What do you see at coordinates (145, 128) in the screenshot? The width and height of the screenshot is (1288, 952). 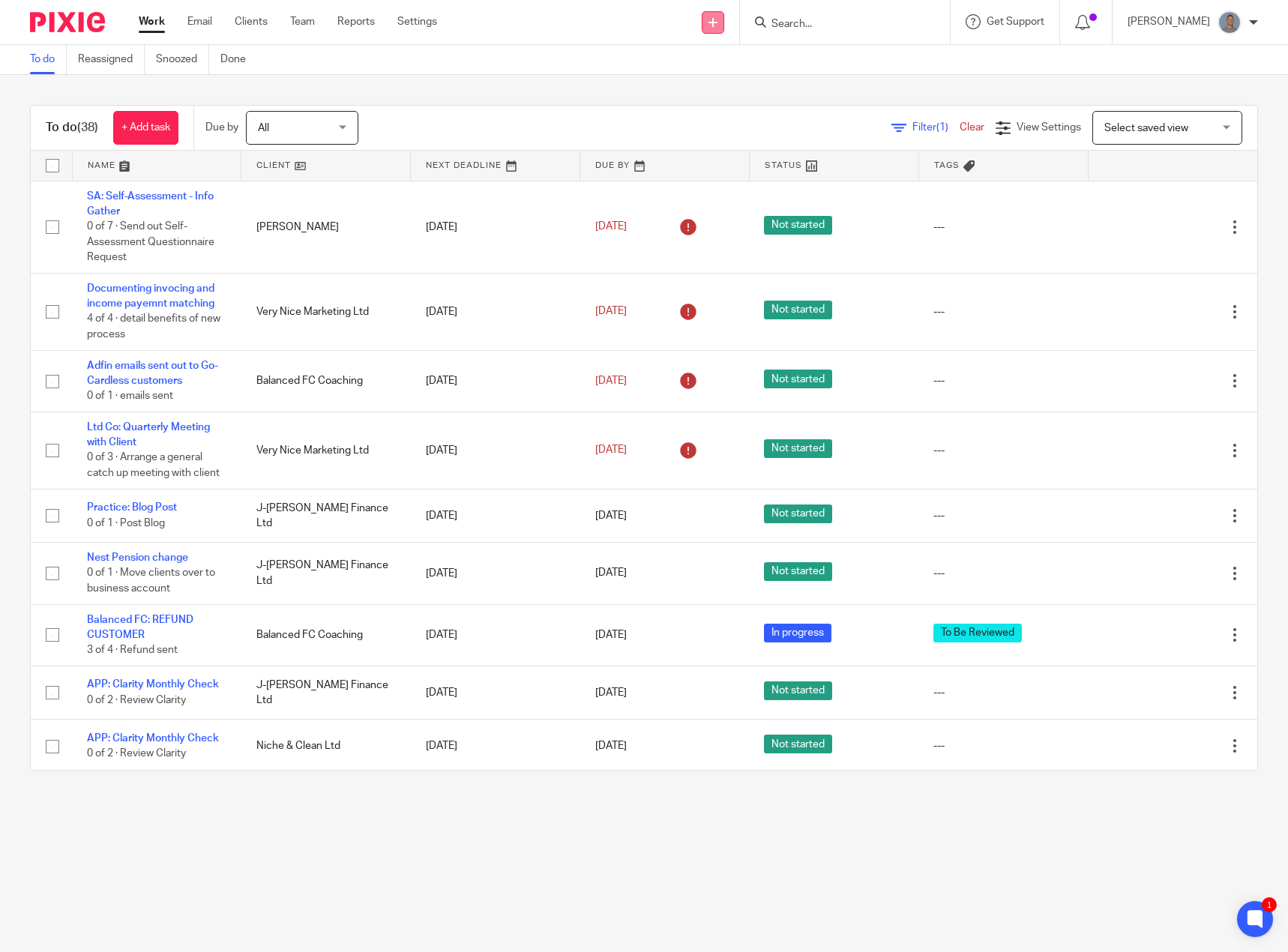 I see `a: + Add task` at bounding box center [145, 128].